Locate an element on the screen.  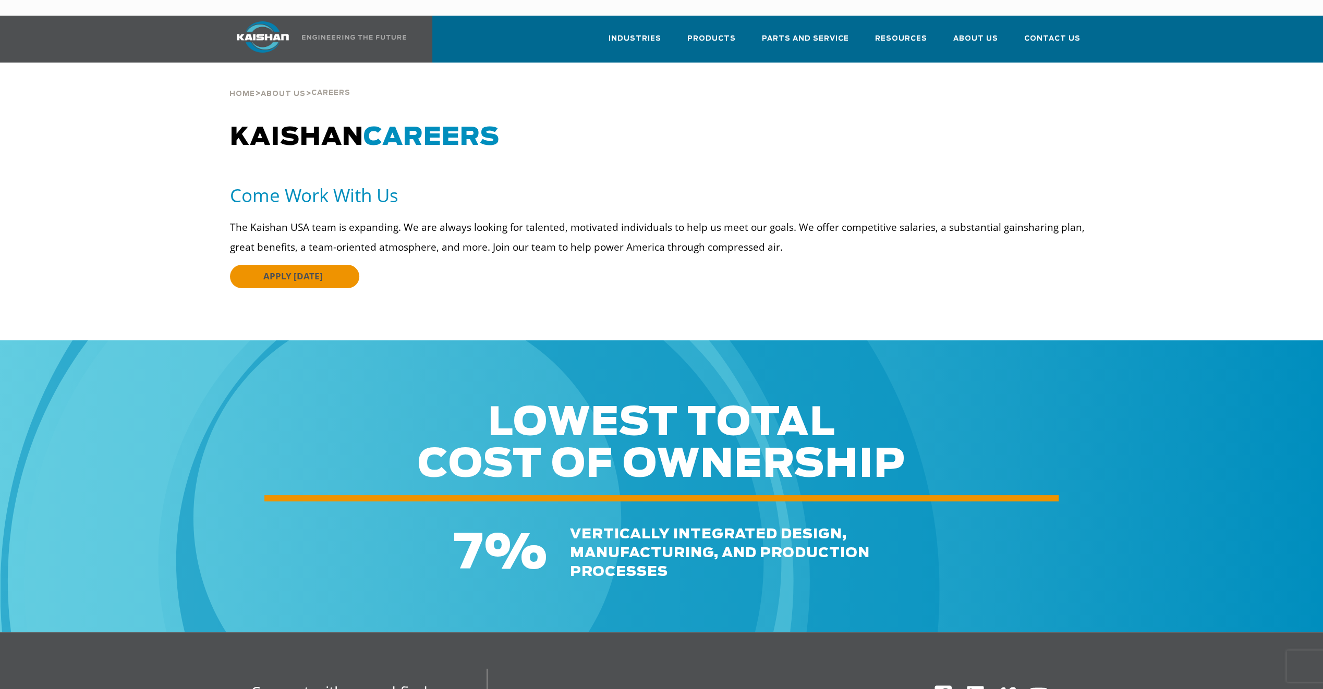
span: Contact Us is located at coordinates (1052, 39).